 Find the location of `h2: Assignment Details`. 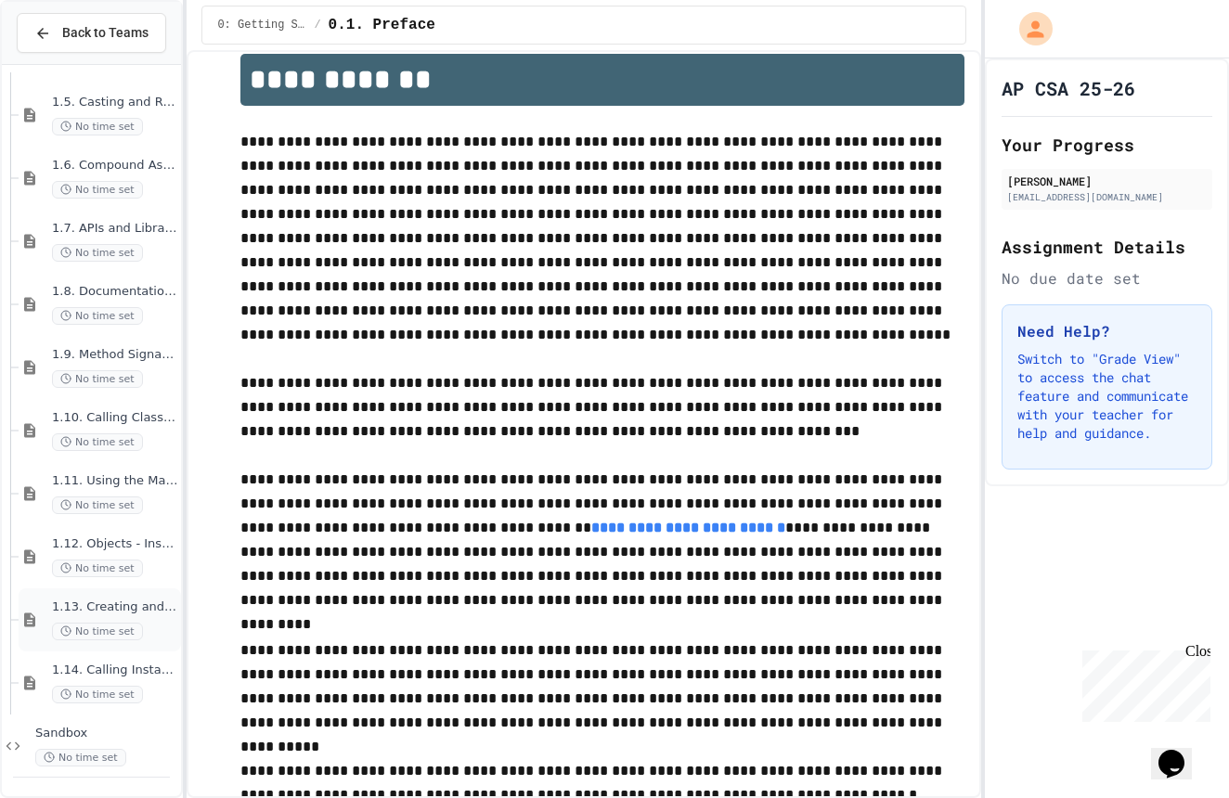

h2: Assignment Details is located at coordinates (1106, 247).